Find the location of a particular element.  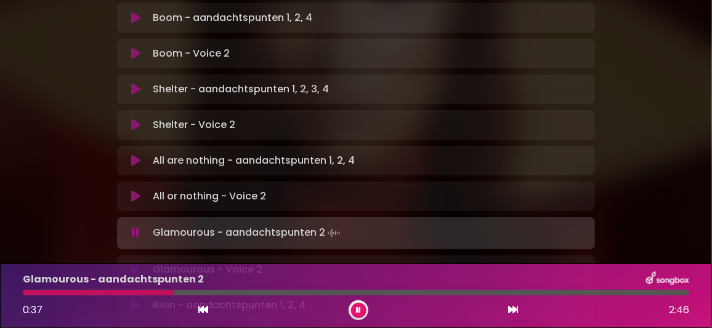

p: Shelter - Voice 2 is located at coordinates (194, 125).